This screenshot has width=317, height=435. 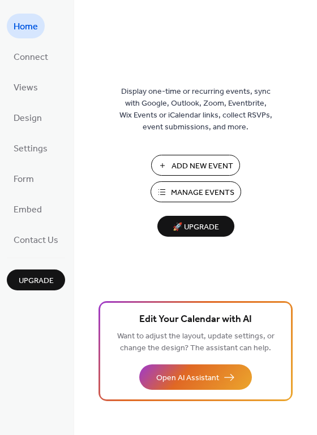 I want to click on span: Design, so click(x=28, y=119).